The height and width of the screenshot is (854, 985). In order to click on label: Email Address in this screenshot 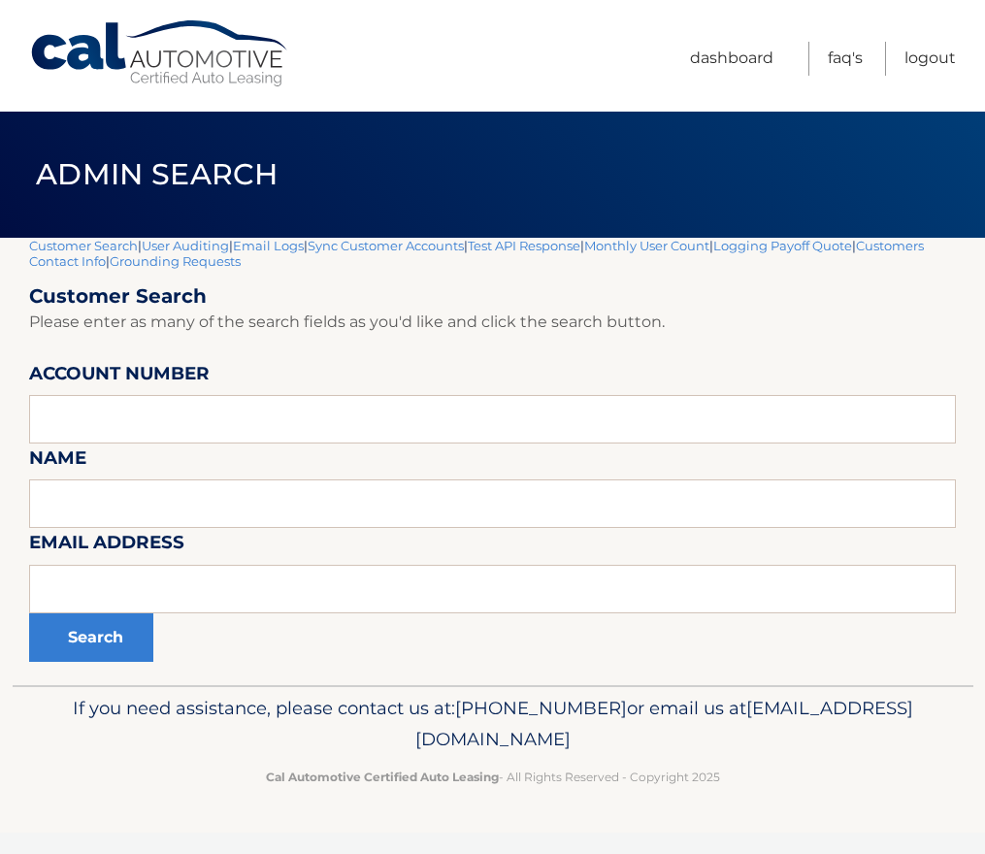, I will do `click(107, 545)`.